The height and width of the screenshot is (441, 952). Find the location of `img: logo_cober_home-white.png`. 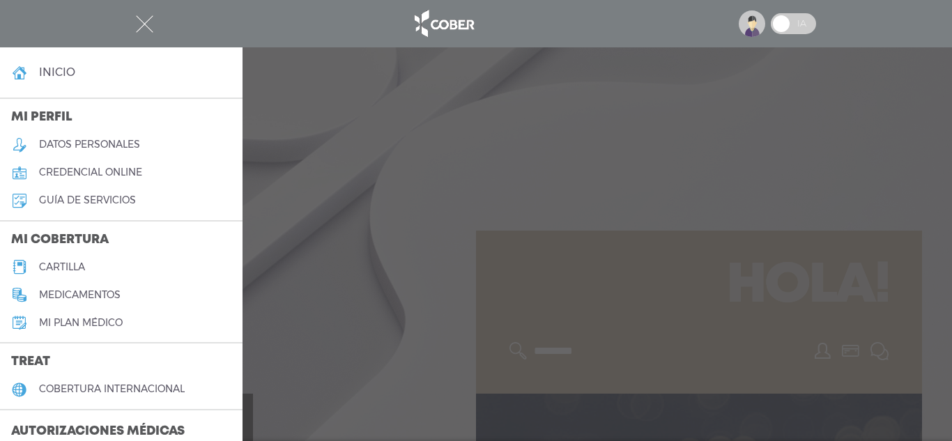

img: logo_cober_home-white.png is located at coordinates (443, 24).